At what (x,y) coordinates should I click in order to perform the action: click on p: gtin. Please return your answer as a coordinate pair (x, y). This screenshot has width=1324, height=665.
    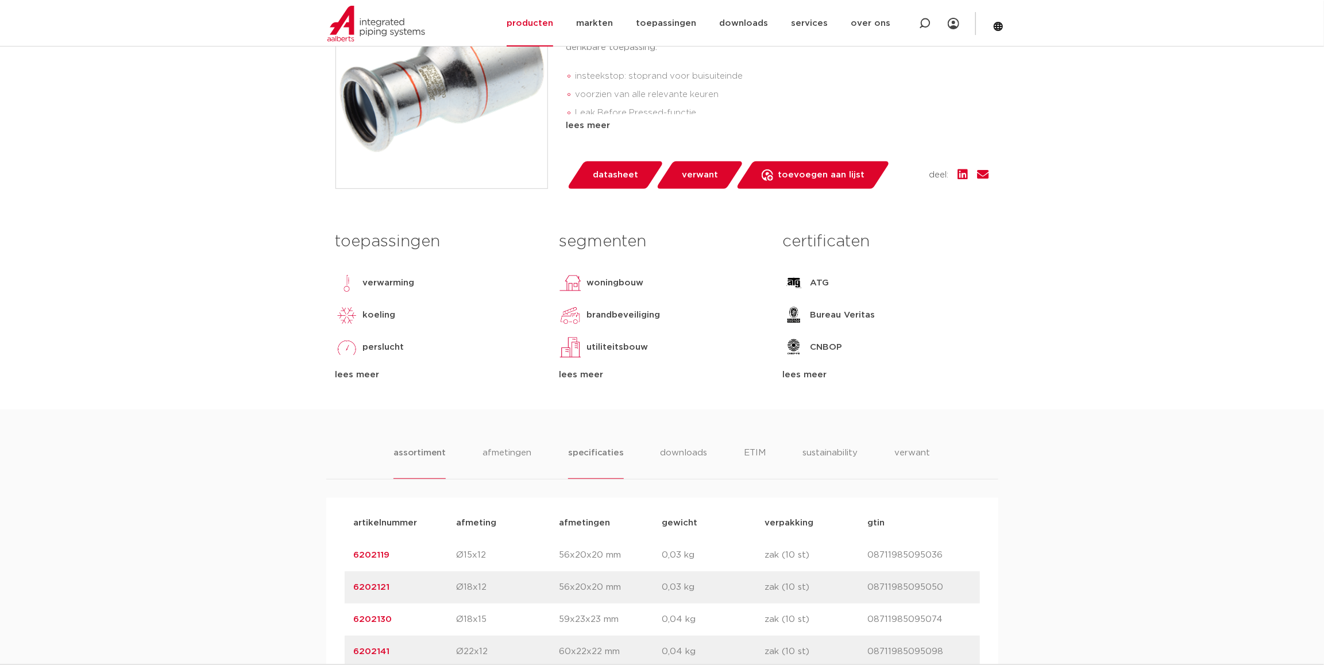
    Looking at the image, I should click on (919, 523).